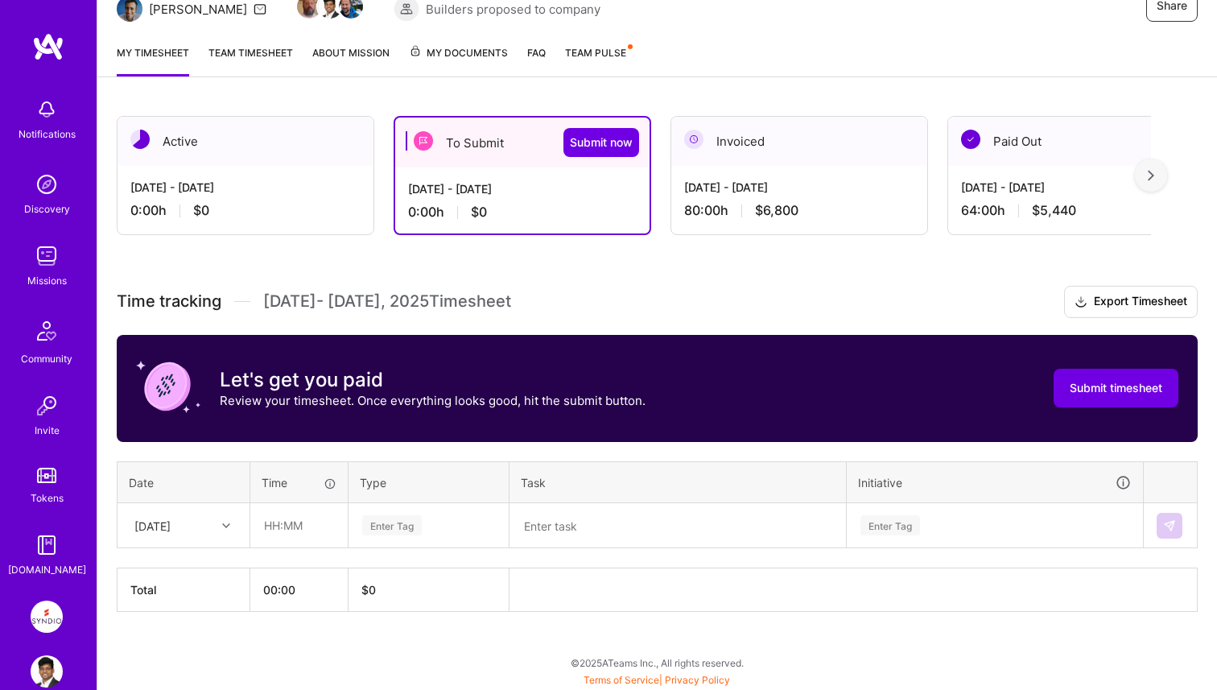  What do you see at coordinates (168, 386) in the screenshot?
I see `img: coin` at bounding box center [168, 386].